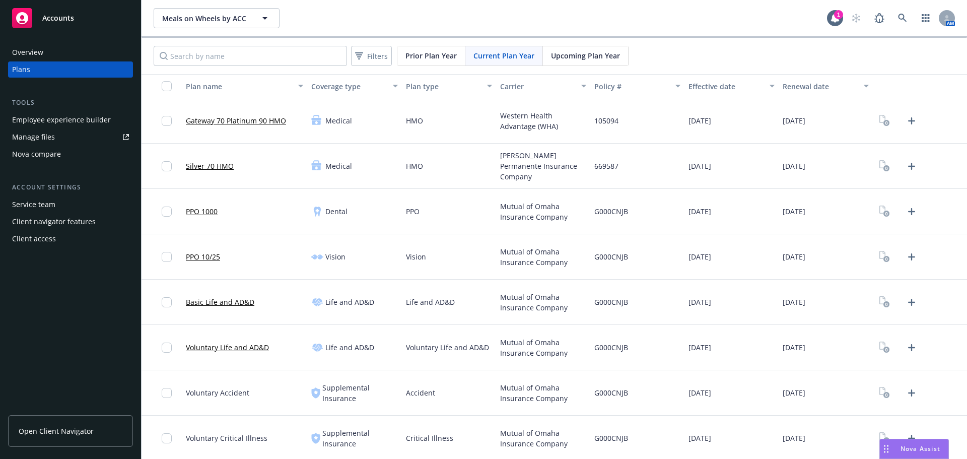 The width and height of the screenshot is (967, 459). What do you see at coordinates (338, 120) in the screenshot?
I see `span: Medical` at bounding box center [338, 120].